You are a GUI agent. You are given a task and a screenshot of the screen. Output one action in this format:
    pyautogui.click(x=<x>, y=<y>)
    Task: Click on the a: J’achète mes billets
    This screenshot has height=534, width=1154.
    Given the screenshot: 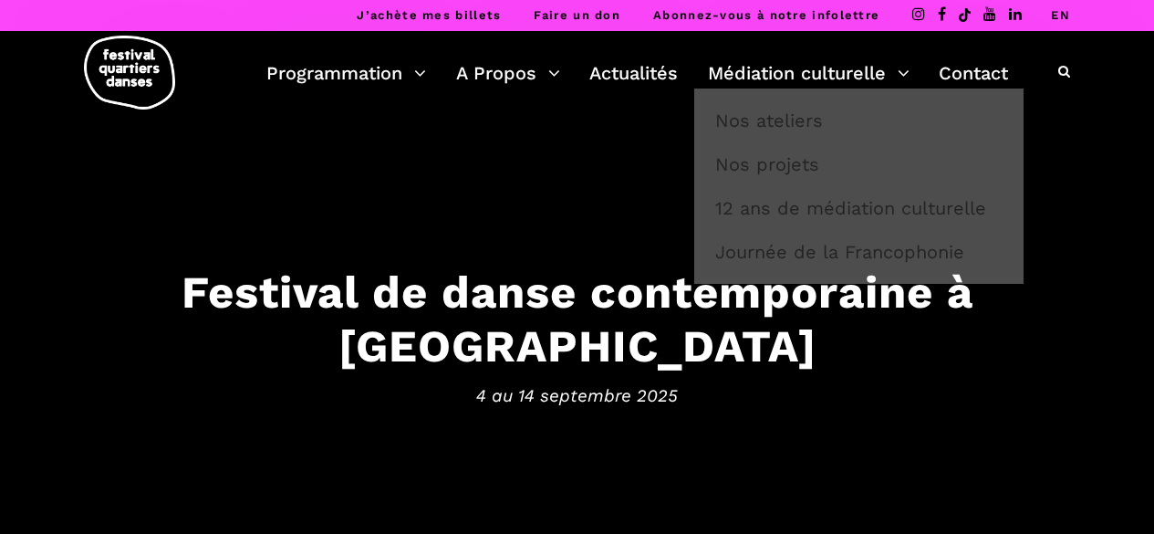 What is the action you would take?
    pyautogui.click(x=429, y=15)
    